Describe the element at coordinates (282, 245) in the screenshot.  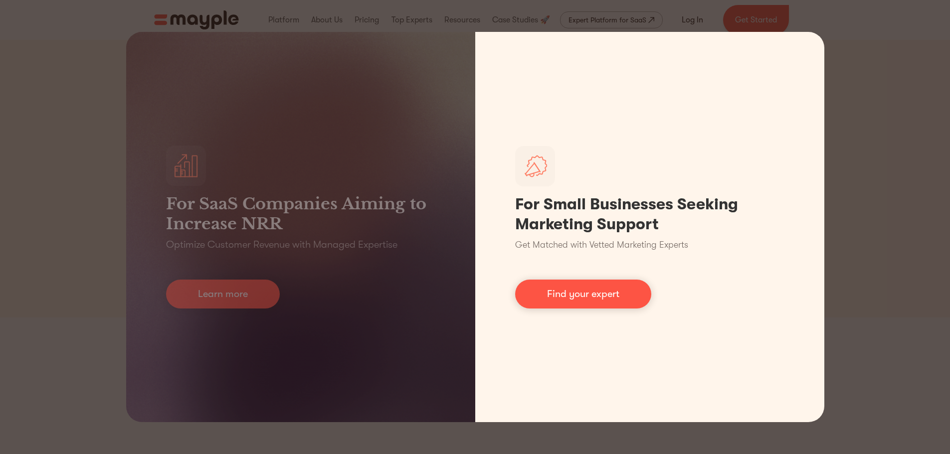
I see `p: Optimize Customer Revenue with Managed Expertise` at that location.